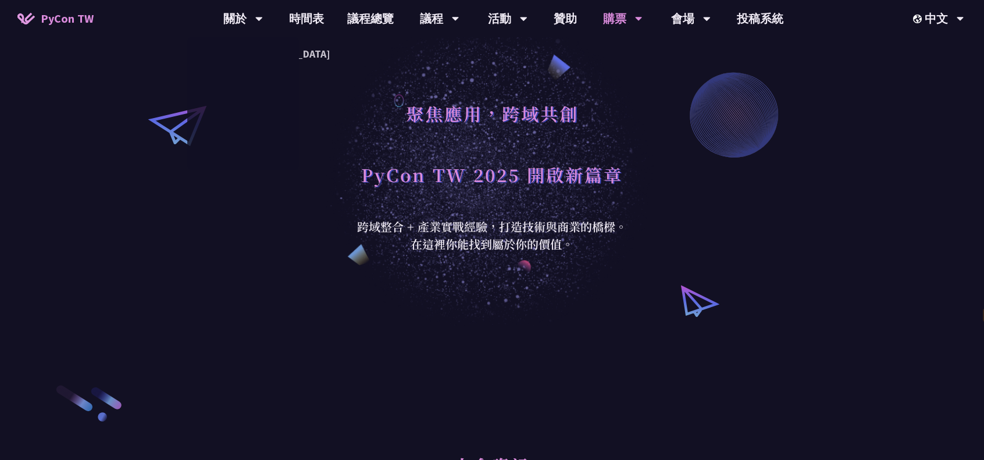 The height and width of the screenshot is (460, 984). What do you see at coordinates (919, 19) in the screenshot?
I see `img: Locale Icon` at bounding box center [919, 19].